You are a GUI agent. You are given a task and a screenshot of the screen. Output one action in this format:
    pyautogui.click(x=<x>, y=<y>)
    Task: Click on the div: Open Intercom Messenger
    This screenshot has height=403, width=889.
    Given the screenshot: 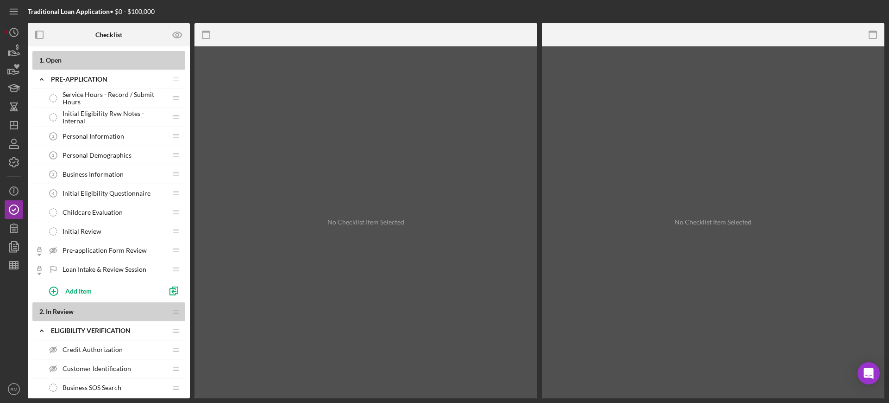 What is the action you would take?
    pyautogui.click(x=869, y=373)
    